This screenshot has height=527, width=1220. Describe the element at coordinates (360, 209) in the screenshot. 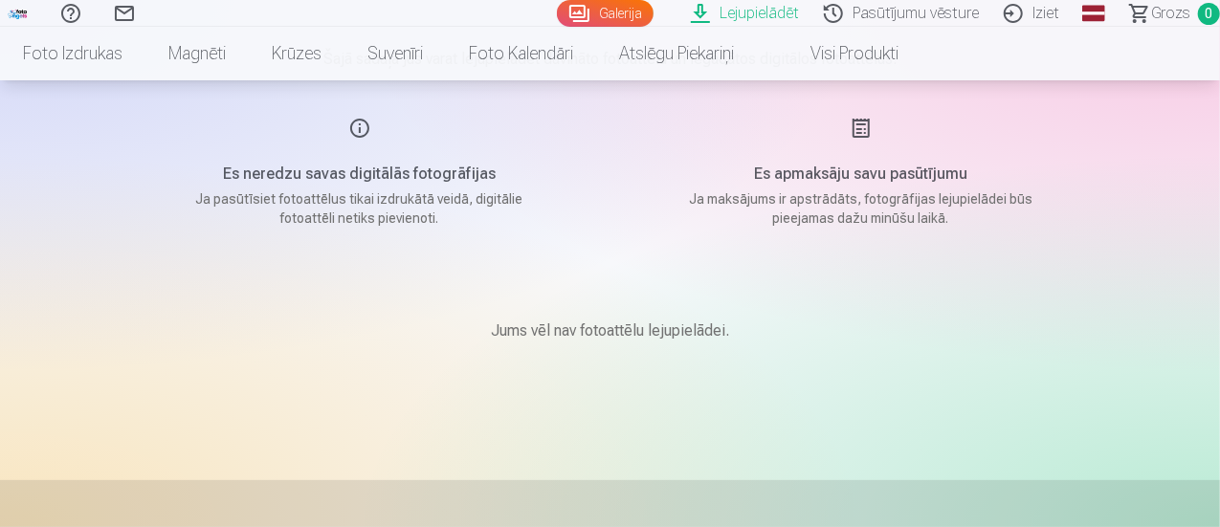

I see `p: Ja pasūtīsiet fotoattēlus tikai izdrukātā veidā, digitālie fotoattēli netiks pievienoti.` at that location.